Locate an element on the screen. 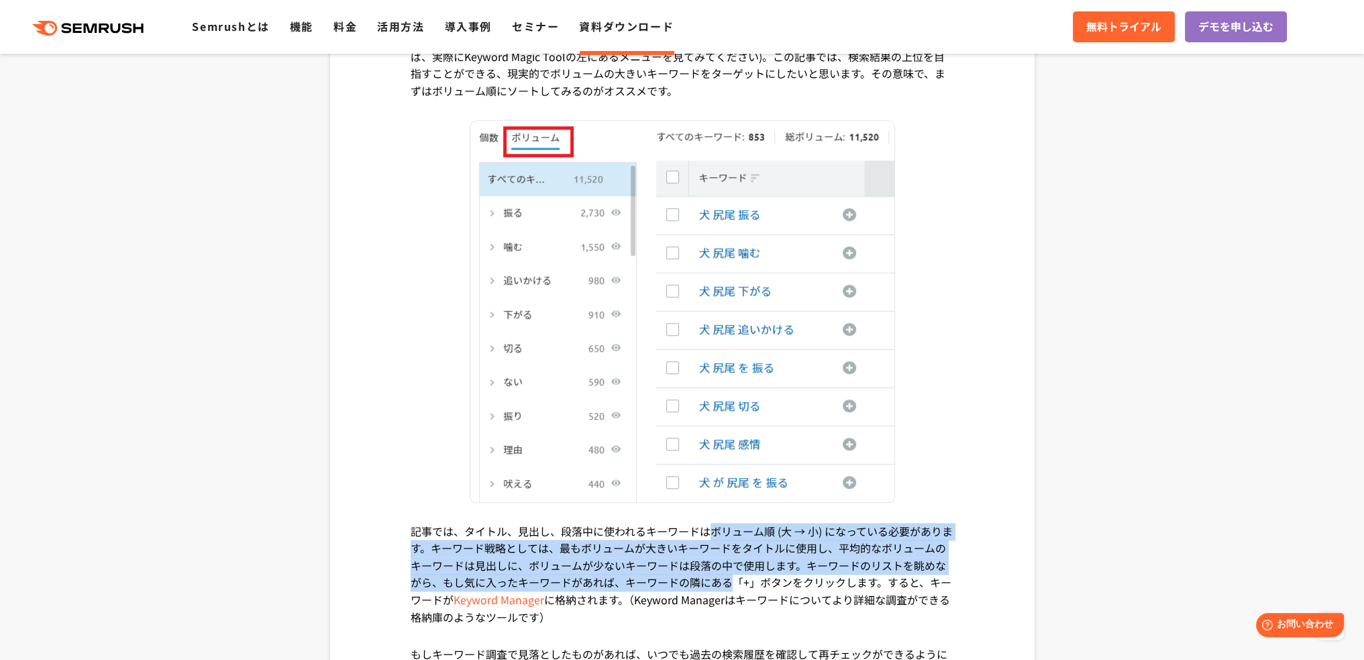  a: セミナー is located at coordinates (535, 26).